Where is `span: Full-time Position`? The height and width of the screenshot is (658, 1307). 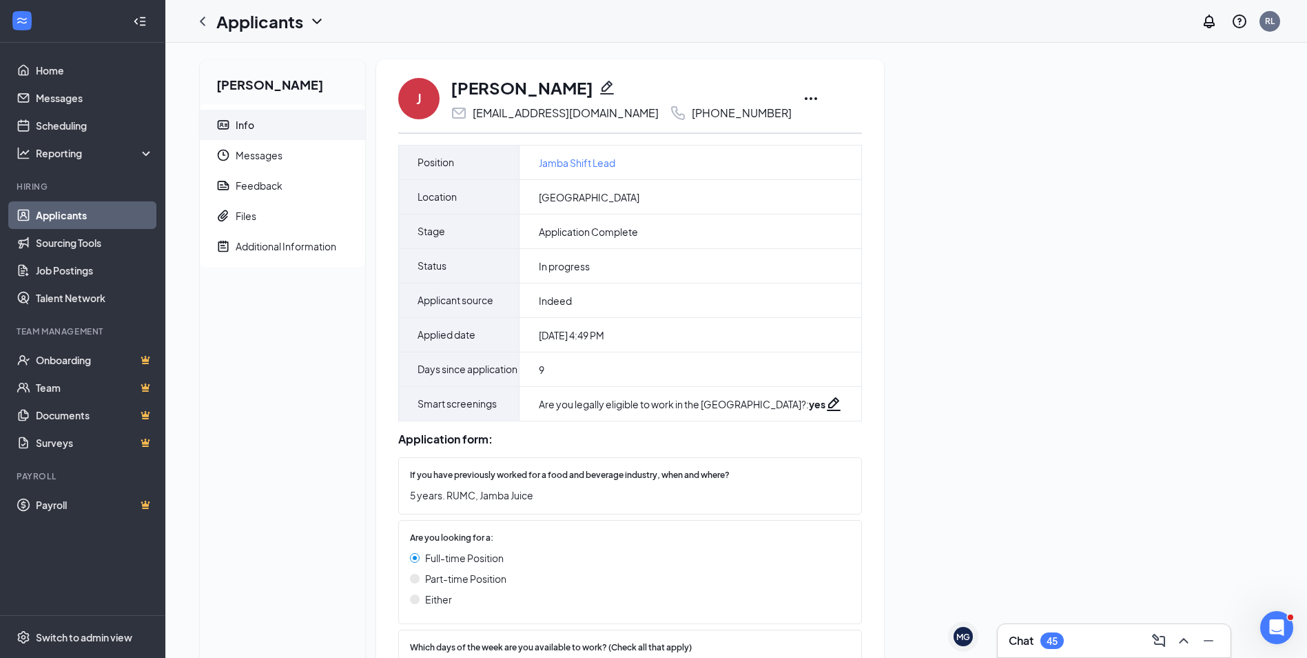 span: Full-time Position is located at coordinates (465, 558).